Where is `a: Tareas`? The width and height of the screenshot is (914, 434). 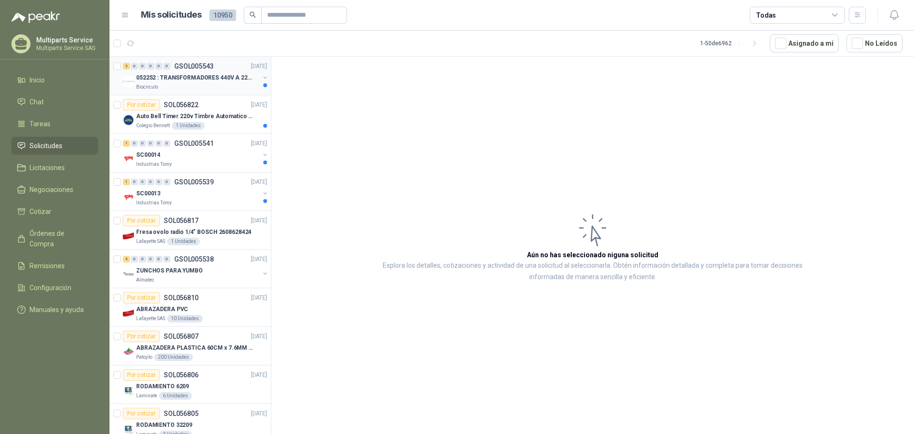 a: Tareas is located at coordinates (55, 124).